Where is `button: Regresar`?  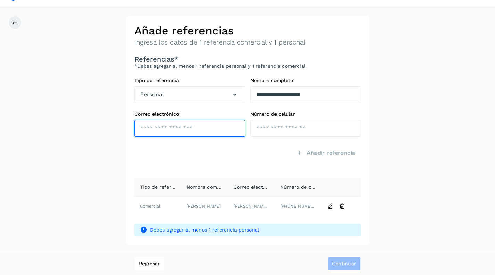 button: Regresar is located at coordinates (149, 264).